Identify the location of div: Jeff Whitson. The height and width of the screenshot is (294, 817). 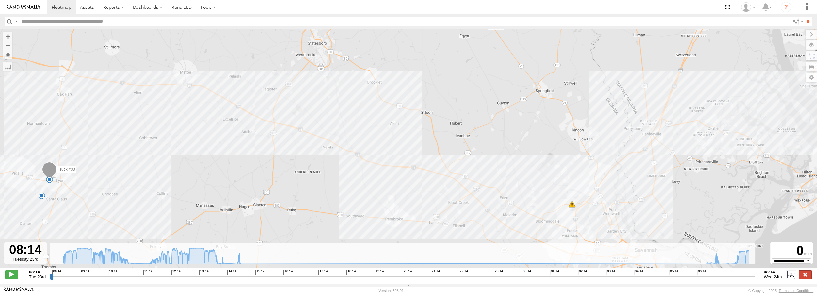
(749, 7).